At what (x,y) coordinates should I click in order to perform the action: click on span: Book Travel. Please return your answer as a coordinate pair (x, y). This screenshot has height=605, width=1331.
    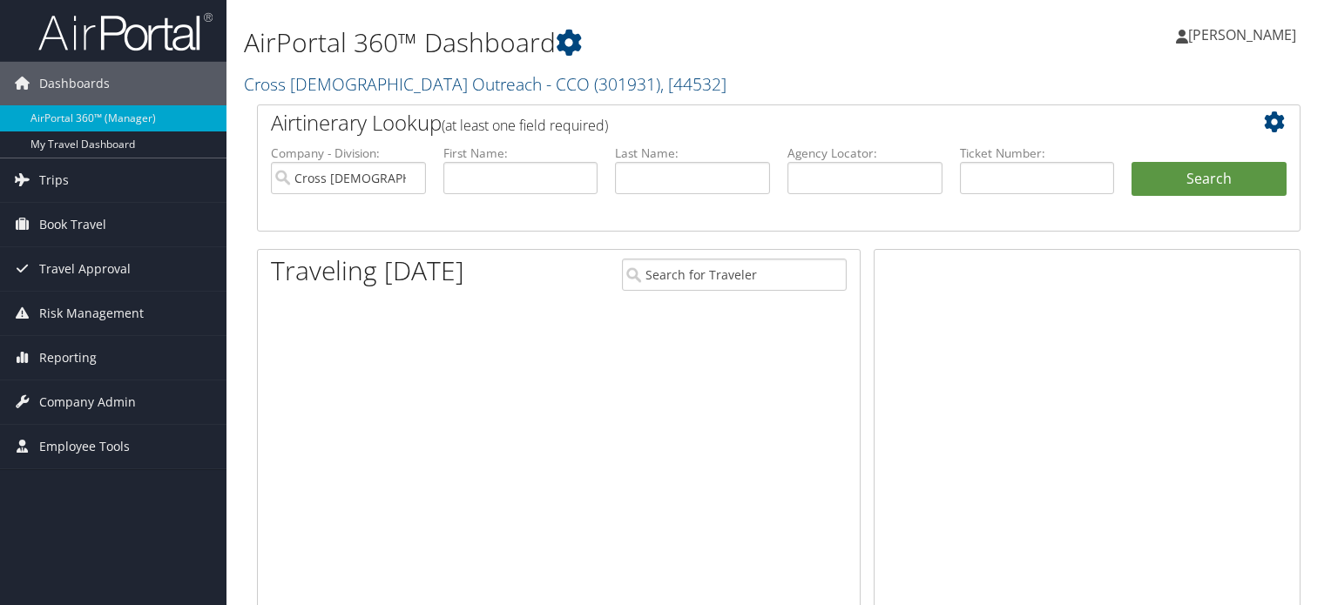
    Looking at the image, I should click on (72, 225).